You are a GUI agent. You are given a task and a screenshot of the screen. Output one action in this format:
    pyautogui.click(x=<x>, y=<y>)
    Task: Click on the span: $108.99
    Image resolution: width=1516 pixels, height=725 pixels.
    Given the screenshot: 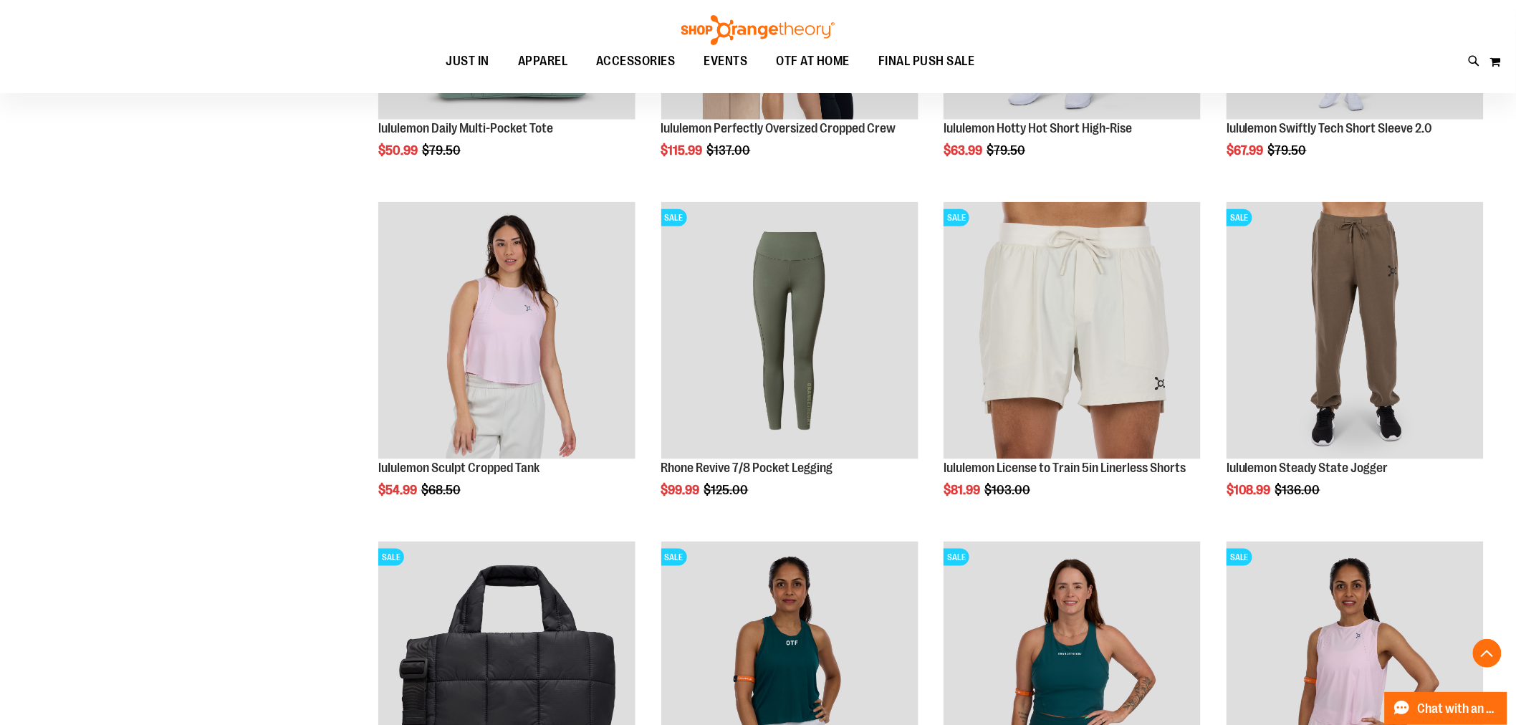 What is the action you would take?
    pyautogui.click(x=1250, y=490)
    